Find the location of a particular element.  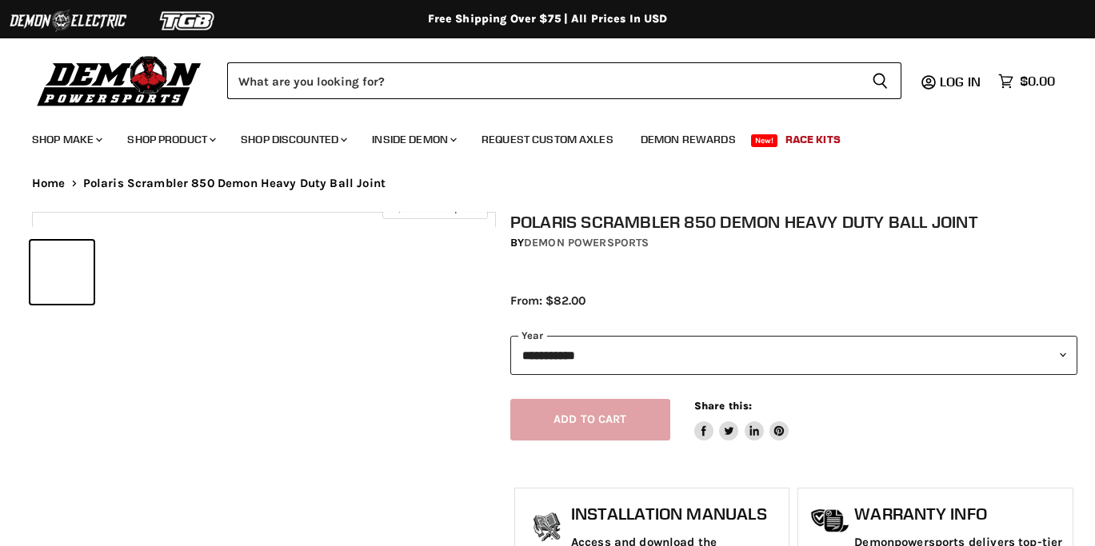

span: Polaris Scrambler 850 Demon Heavy Duty Ball Joint is located at coordinates (234, 183).